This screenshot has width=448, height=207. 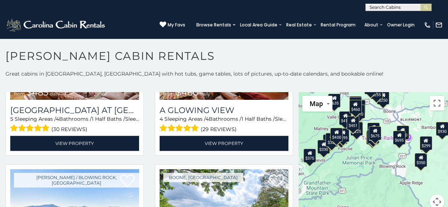 I want to click on span: (29 reviews), so click(x=219, y=129).